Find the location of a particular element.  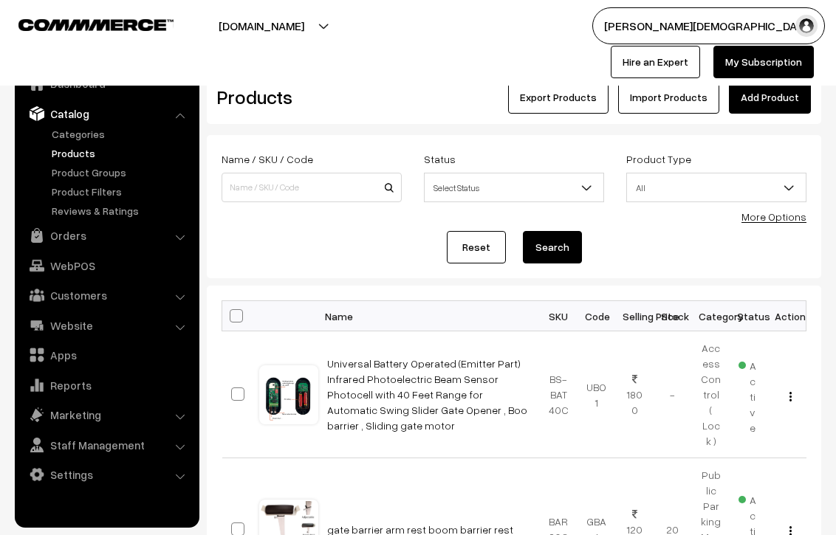

a: Hire an Expert is located at coordinates (655, 62).